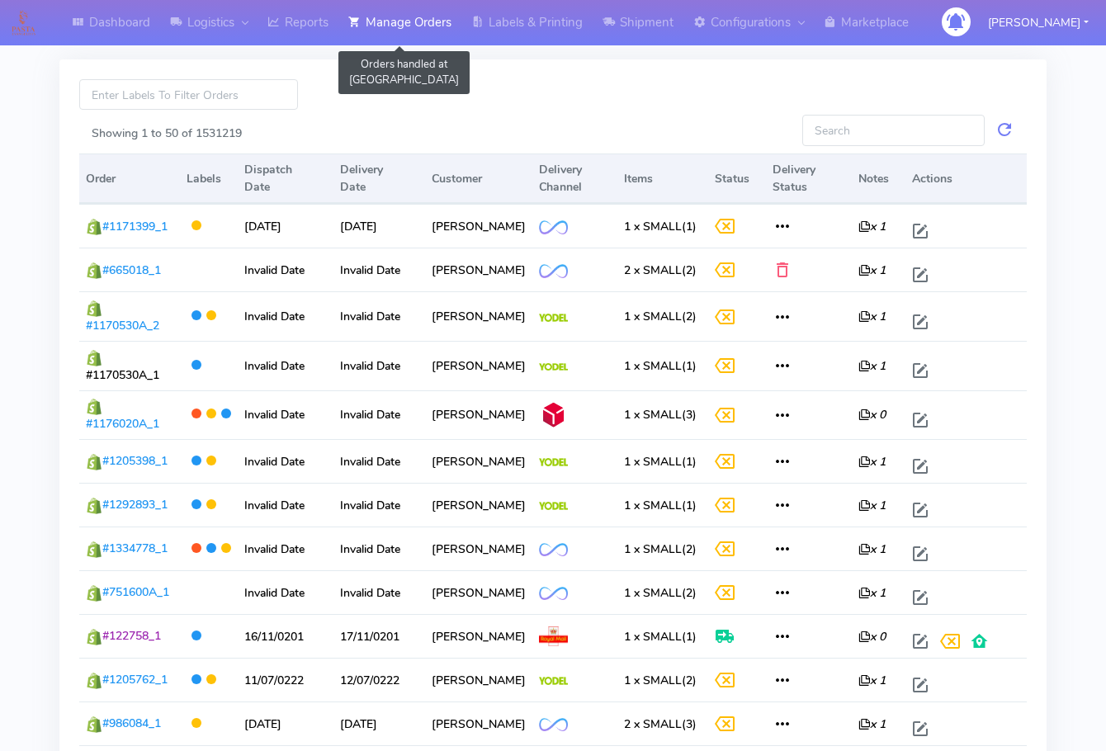  What do you see at coordinates (131, 723) in the screenshot?
I see `span: #986084_1` at bounding box center [131, 723].